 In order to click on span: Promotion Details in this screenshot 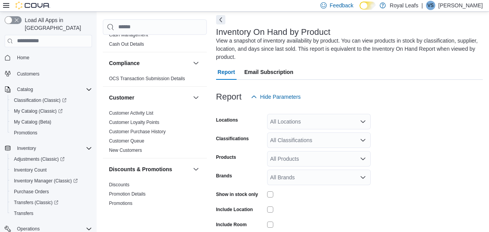, I will do `click(127, 194)`.